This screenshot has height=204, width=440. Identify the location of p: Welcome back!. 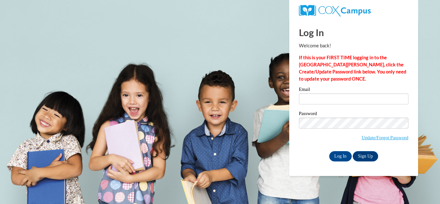
(353, 46).